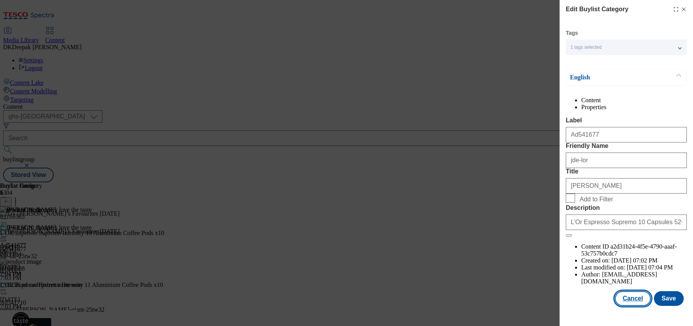  Describe the element at coordinates (634, 267) in the screenshot. I see `li: Last modified on:` at that location.